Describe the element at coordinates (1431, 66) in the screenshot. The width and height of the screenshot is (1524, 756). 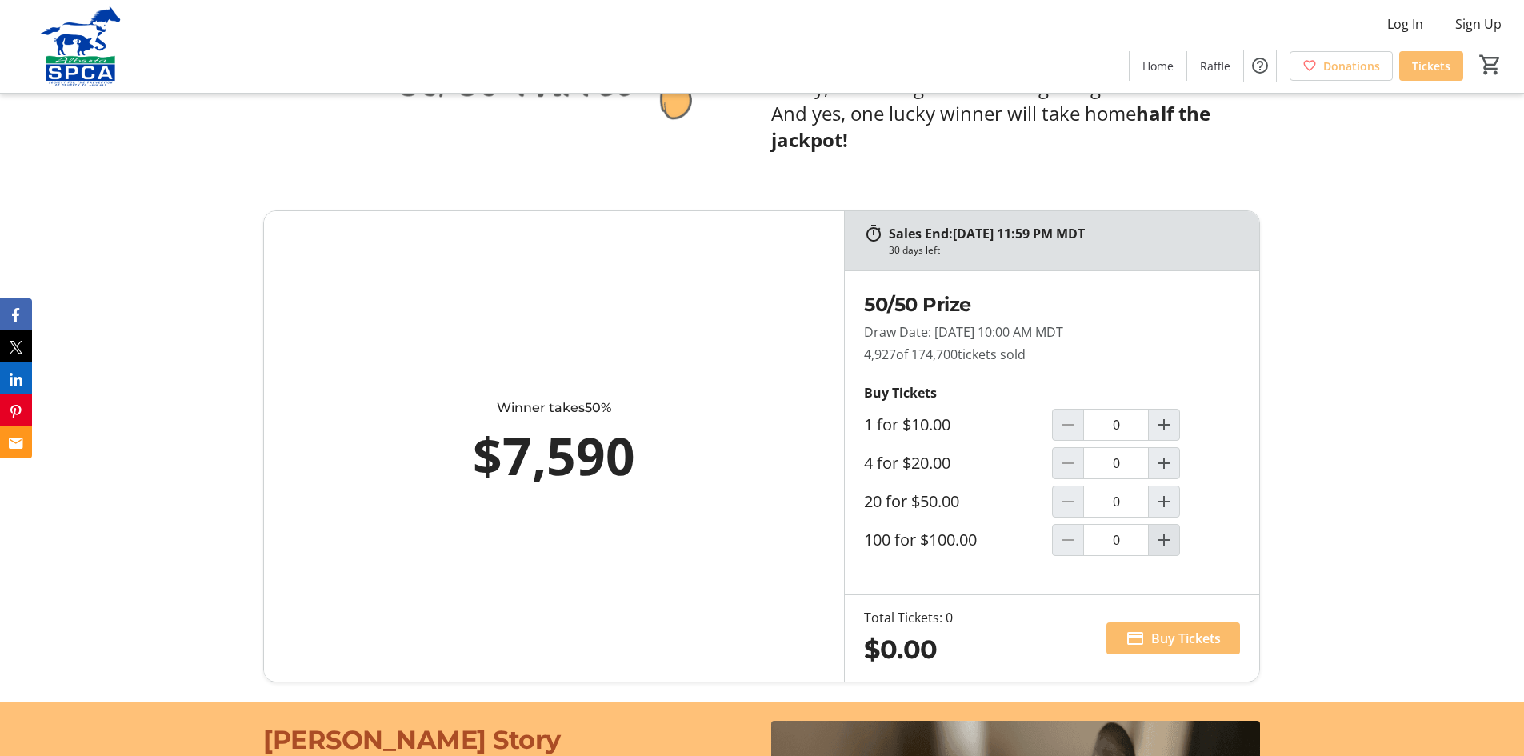
I see `a: Tickets` at that location.